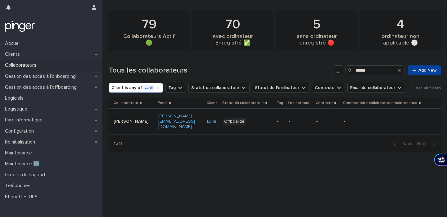 The height and width of the screenshot is (217, 447). I want to click on span: Back, so click(406, 144).